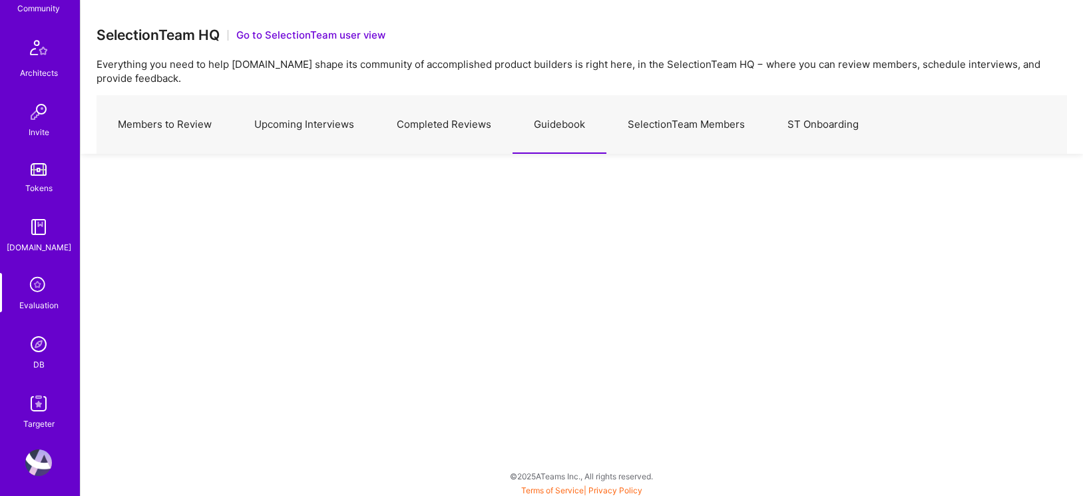 Image resolution: width=1083 pixels, height=496 pixels. What do you see at coordinates (822, 124) in the screenshot?
I see `a: ST Onboarding` at bounding box center [822, 124].